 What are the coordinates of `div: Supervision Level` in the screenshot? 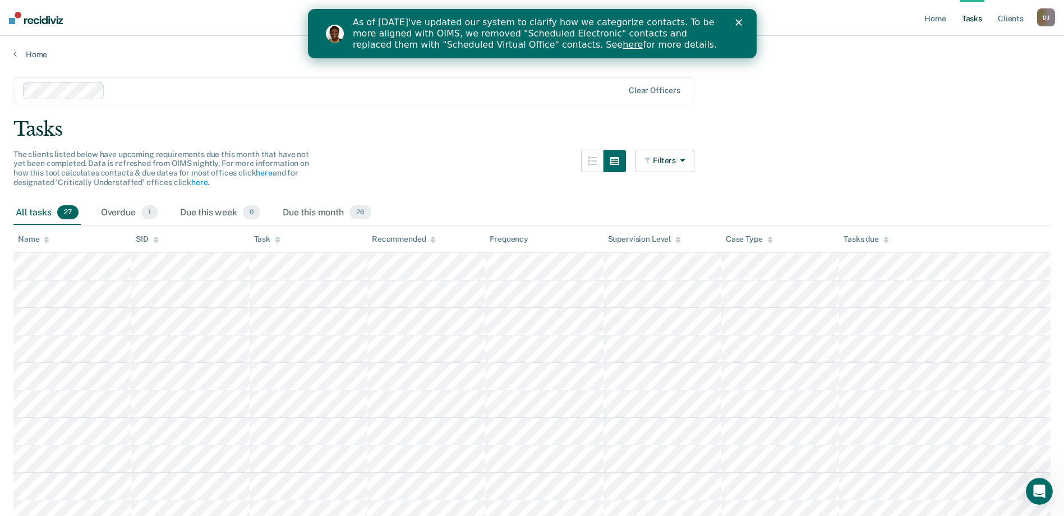 It's located at (644, 239).